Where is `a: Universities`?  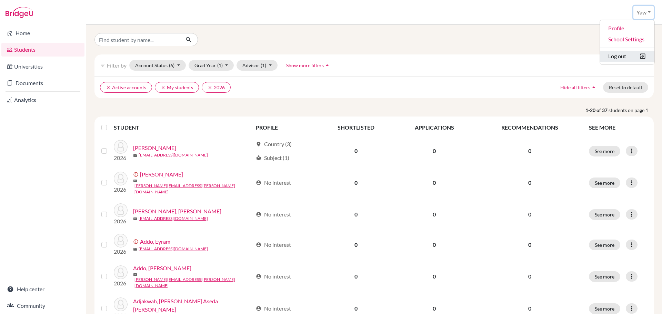
a: Universities is located at coordinates (43, 67).